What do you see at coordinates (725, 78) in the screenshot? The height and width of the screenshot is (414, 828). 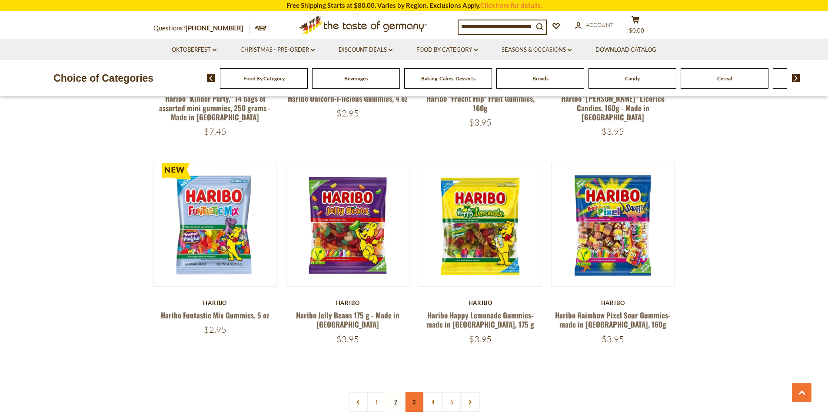 I see `a: Cereal` at bounding box center [725, 78].